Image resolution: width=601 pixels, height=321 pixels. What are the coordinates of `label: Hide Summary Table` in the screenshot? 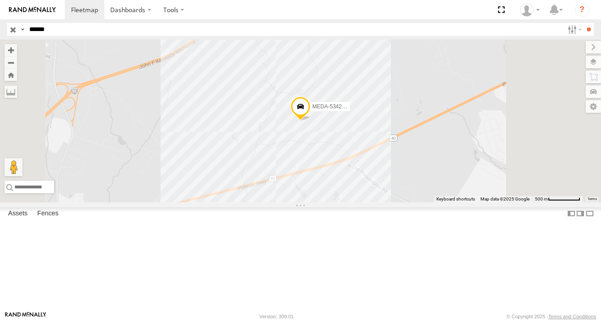 It's located at (589, 214).